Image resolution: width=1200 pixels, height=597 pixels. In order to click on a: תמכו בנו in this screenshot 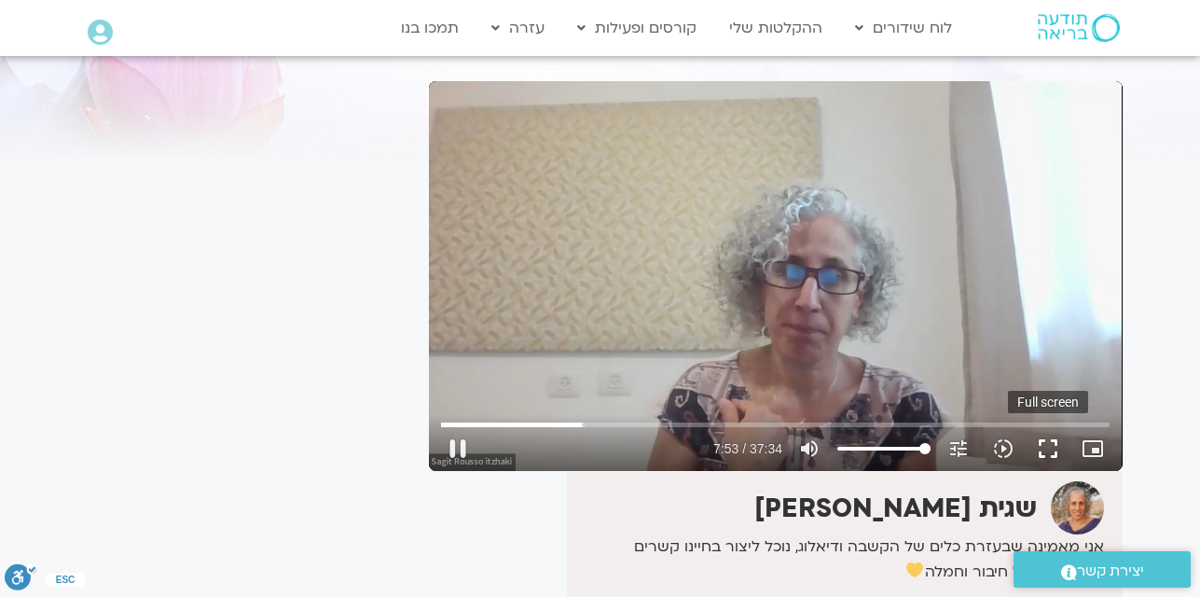, I will do `click(430, 28)`.